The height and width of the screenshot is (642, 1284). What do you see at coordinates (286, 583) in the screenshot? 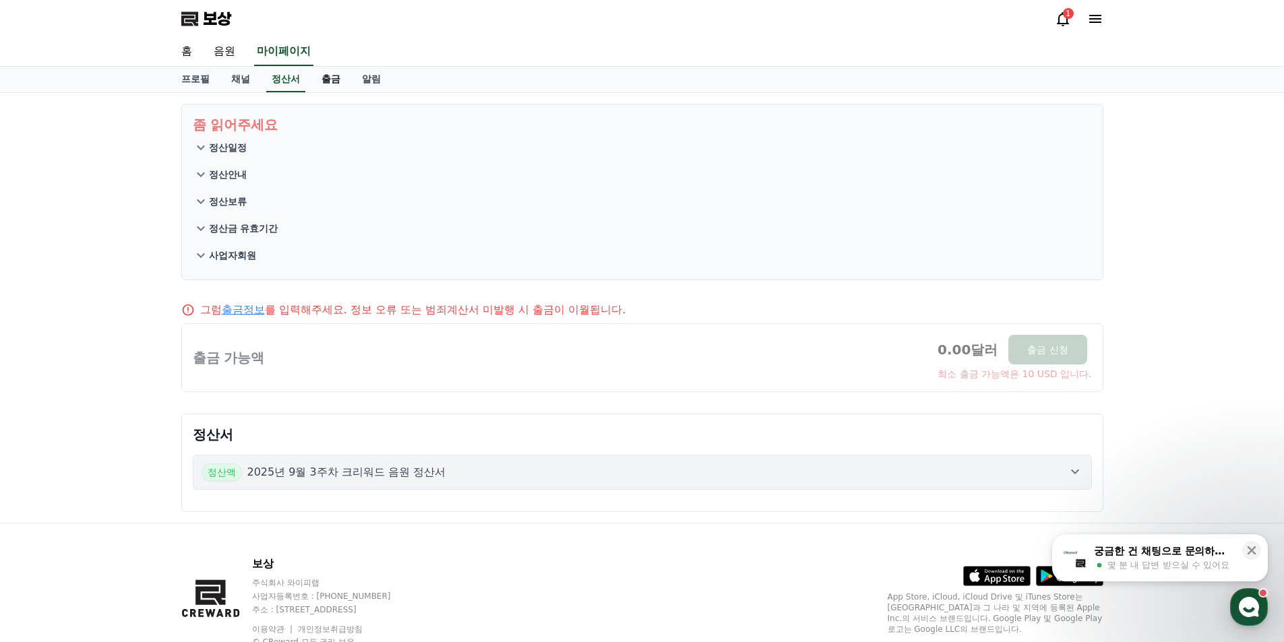
I see `font: 주식회사 와이피랩` at bounding box center [286, 583].